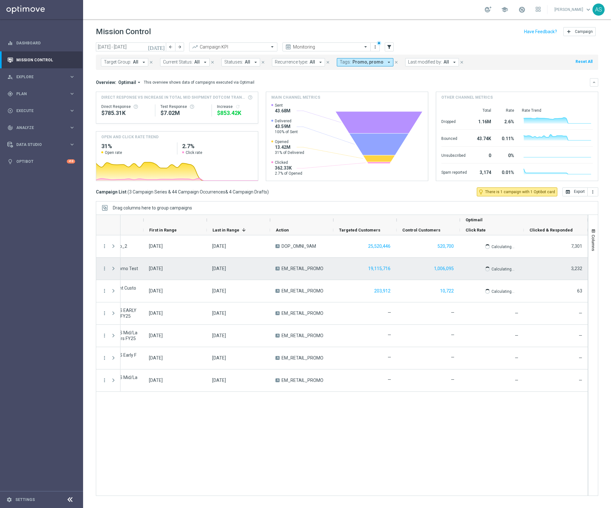 The width and height of the screenshot is (611, 508). I want to click on button: Last modified by: All arrow_drop_down, so click(432, 62).